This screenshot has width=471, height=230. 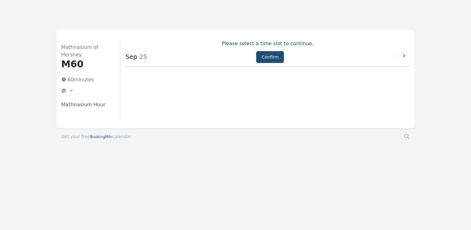 What do you see at coordinates (101, 137) in the screenshot?
I see `span: BookingMitr` at bounding box center [101, 137].